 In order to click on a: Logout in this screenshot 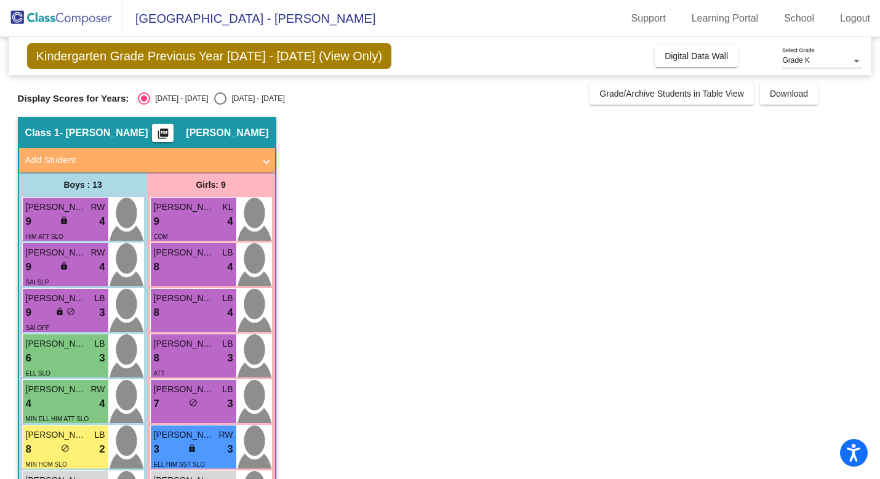, I will do `click(855, 18)`.